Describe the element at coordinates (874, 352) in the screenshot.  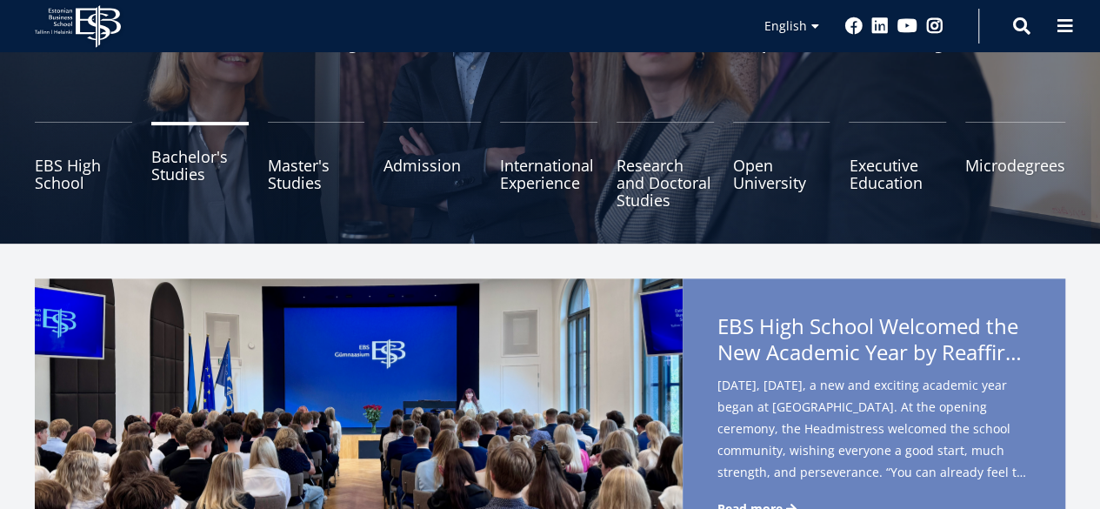
I see `span: New Academic Year by Reaffirming Its Core Values` at that location.